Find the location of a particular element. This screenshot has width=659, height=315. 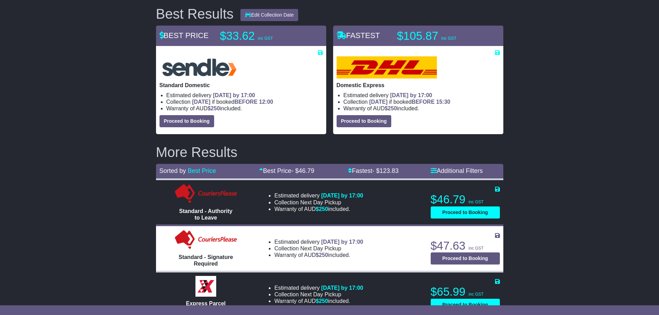

img: Couriers Please: Standard - Authority to Leave is located at coordinates (206, 194).